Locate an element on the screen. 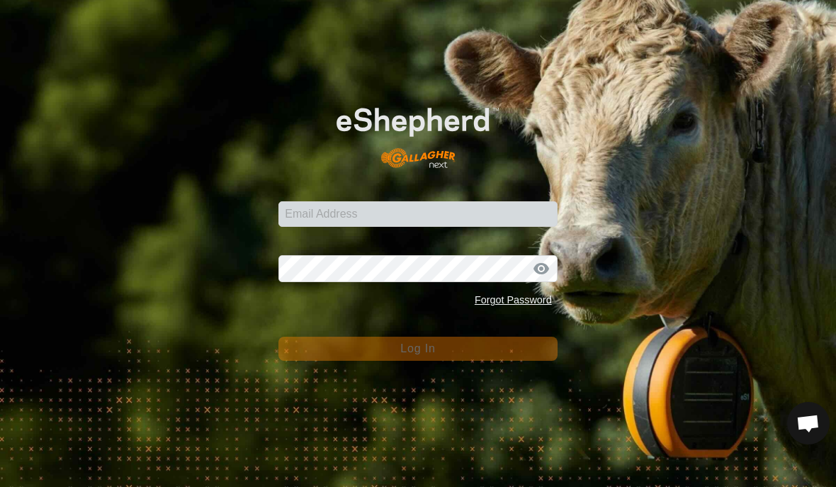  img: E-shepherd Logo is located at coordinates (418, 132).